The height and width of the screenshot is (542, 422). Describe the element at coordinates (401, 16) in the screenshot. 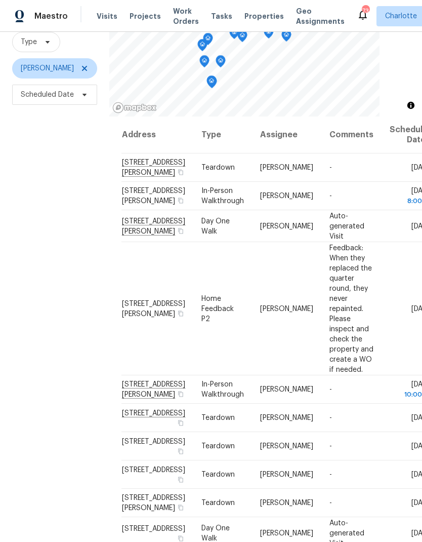

I see `span: Charlotte` at that location.